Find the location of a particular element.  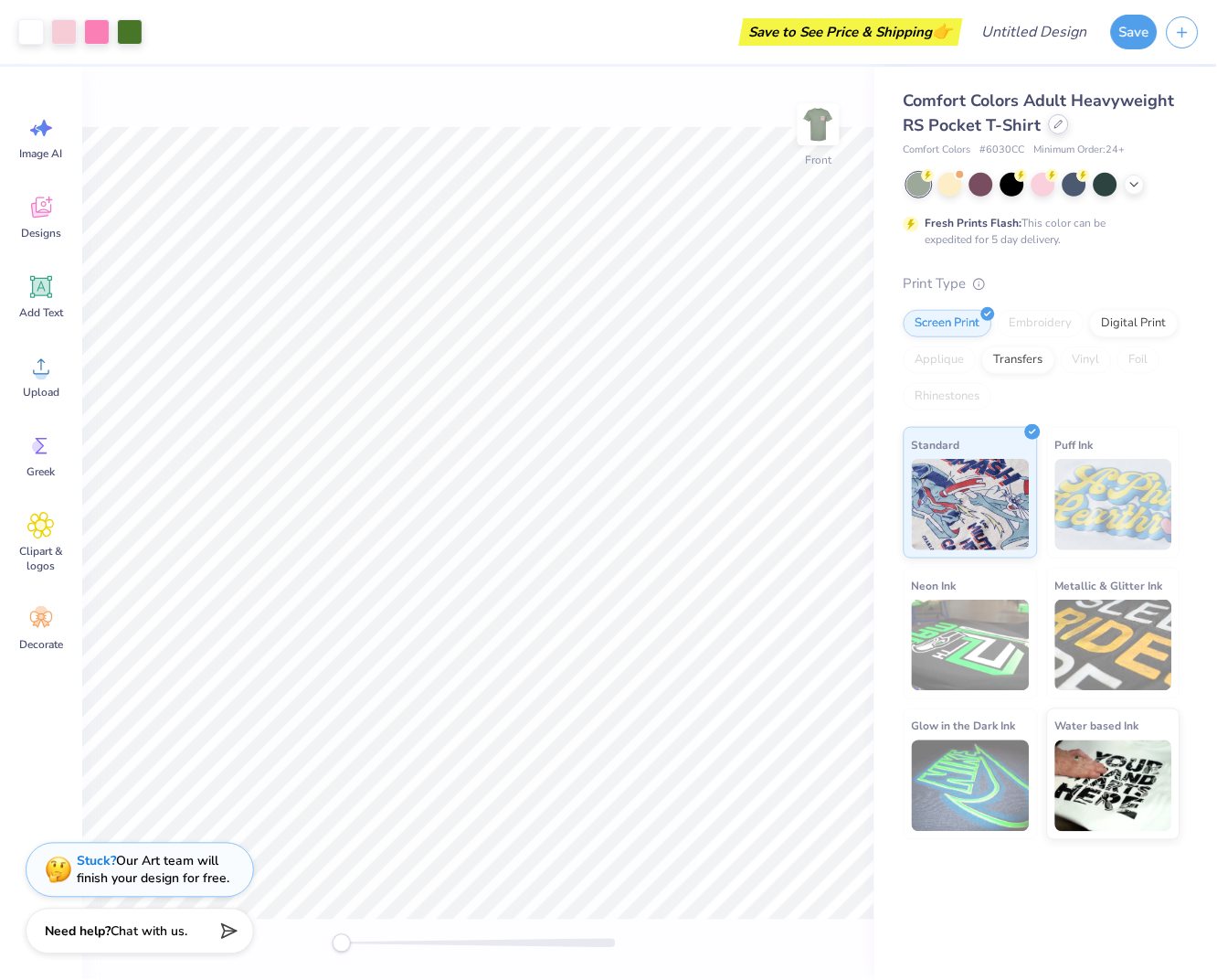

div: Our Art team will finish your design for free. is located at coordinates (152, 870).